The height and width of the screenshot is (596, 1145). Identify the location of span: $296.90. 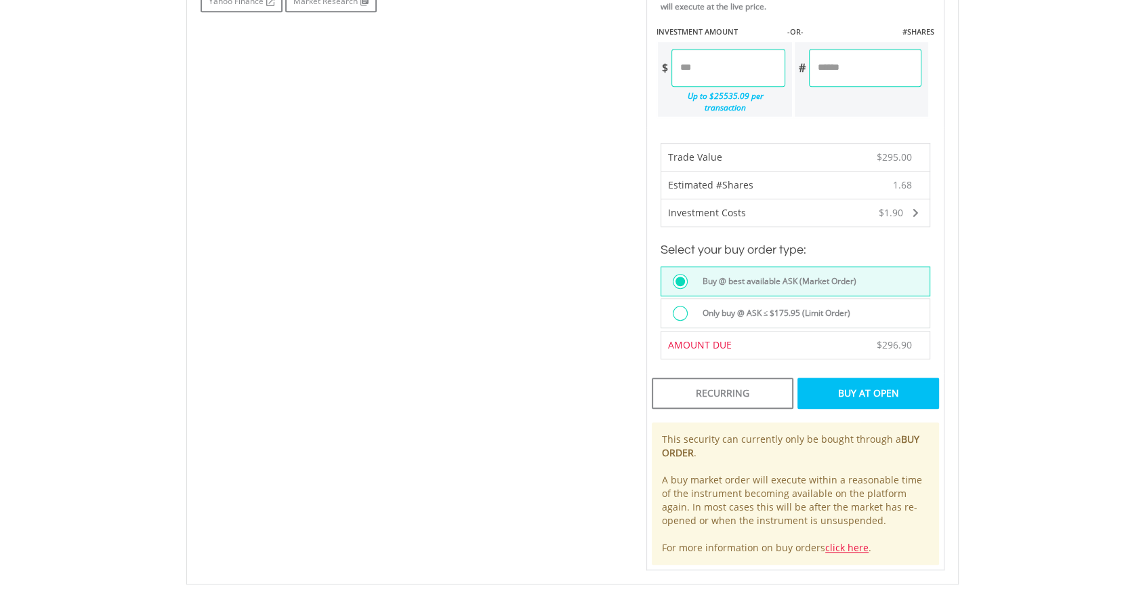
(895, 344).